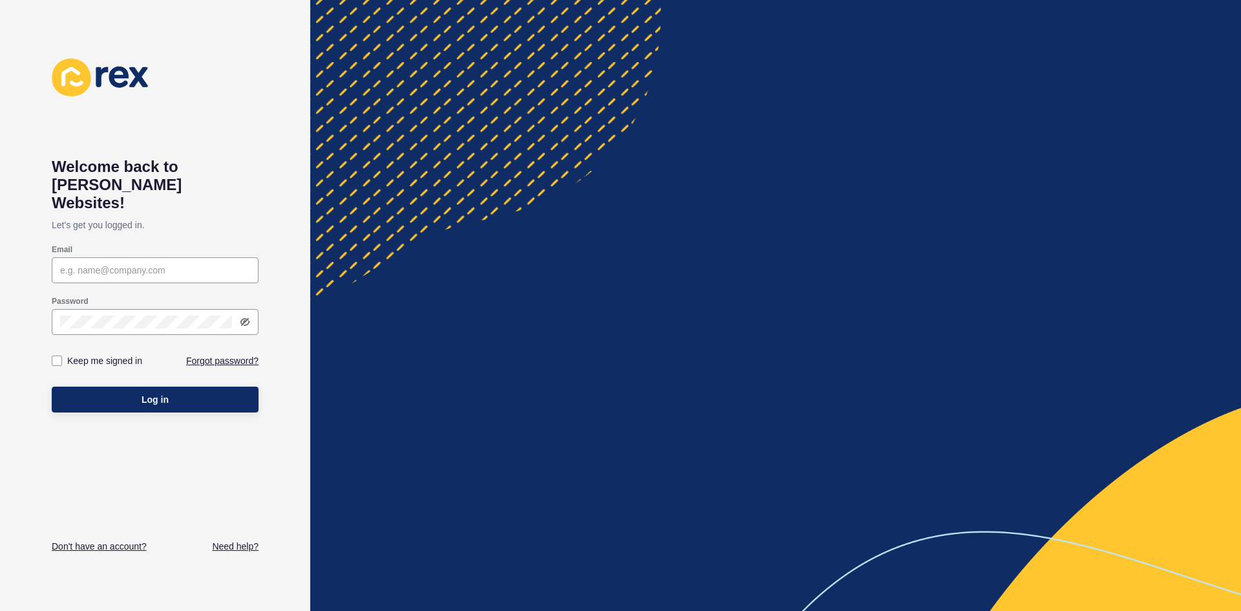  What do you see at coordinates (155, 399) in the screenshot?
I see `button: Log in` at bounding box center [155, 399].